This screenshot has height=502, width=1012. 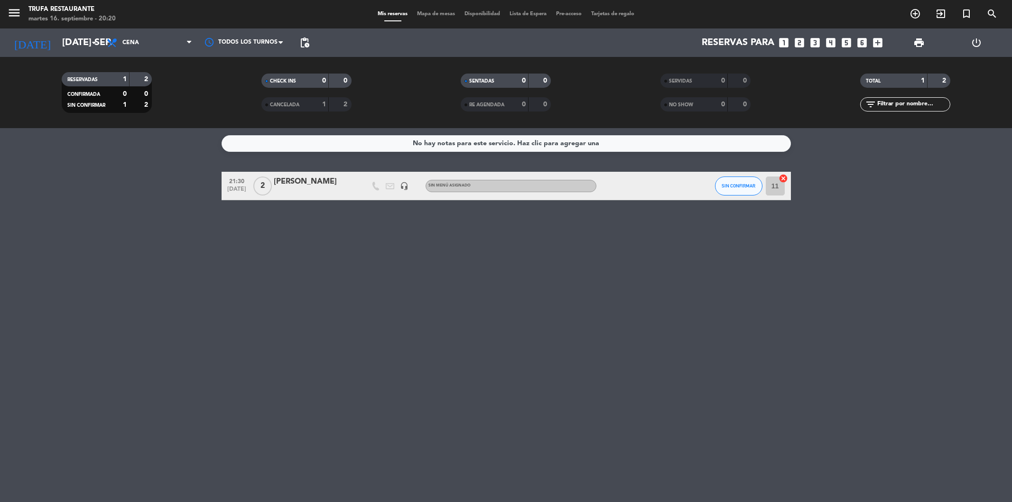 I want to click on div: Trufa Restaurante, so click(x=72, y=9).